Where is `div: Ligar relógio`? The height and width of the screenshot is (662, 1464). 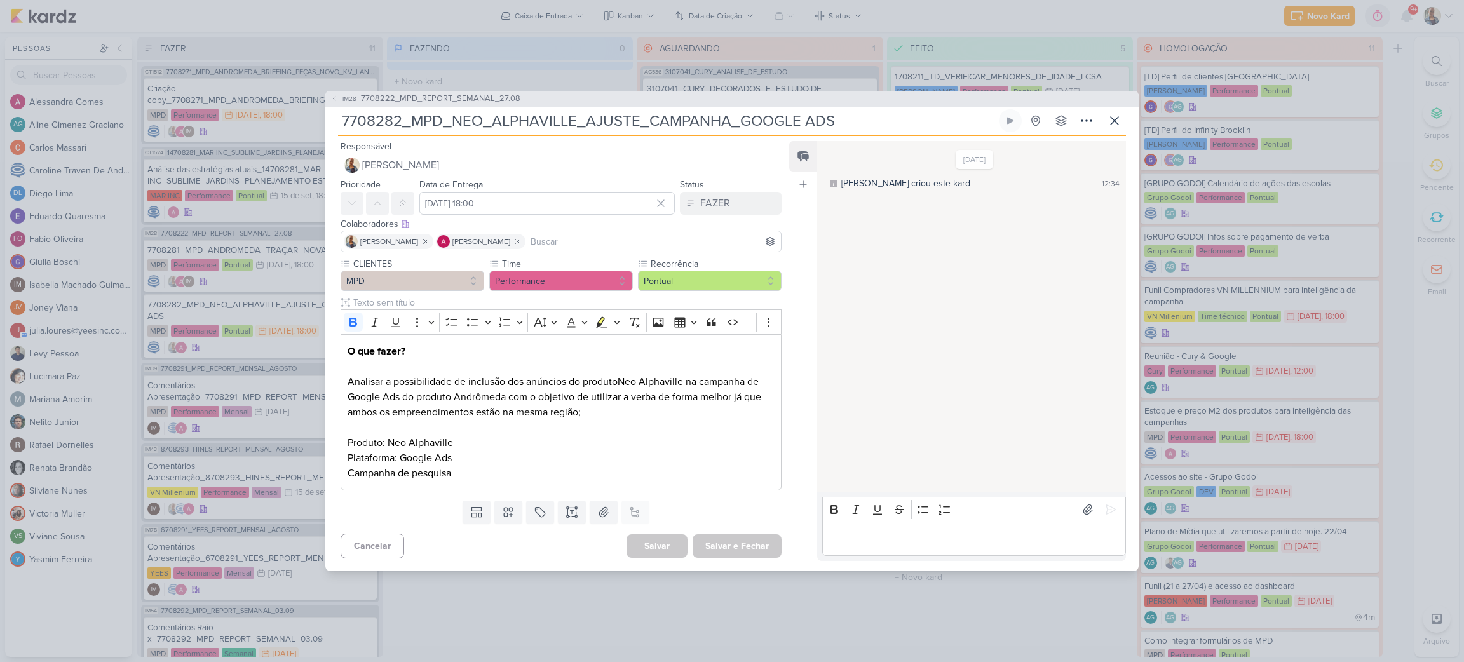
div: Ligar relógio is located at coordinates (1010, 121).